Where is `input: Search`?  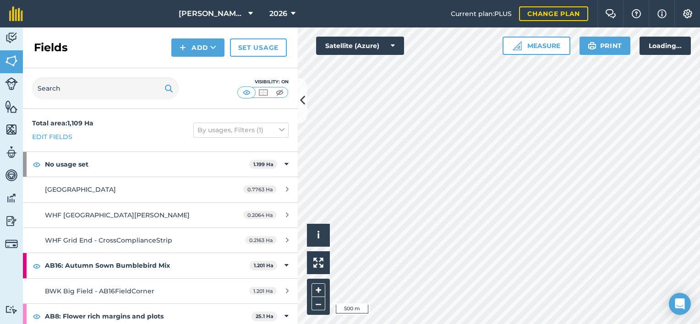 input: Search is located at coordinates (105, 88).